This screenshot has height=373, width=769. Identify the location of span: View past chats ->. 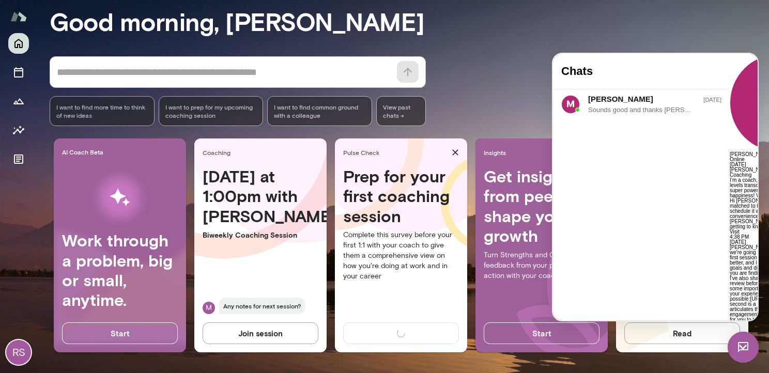
(401, 111).